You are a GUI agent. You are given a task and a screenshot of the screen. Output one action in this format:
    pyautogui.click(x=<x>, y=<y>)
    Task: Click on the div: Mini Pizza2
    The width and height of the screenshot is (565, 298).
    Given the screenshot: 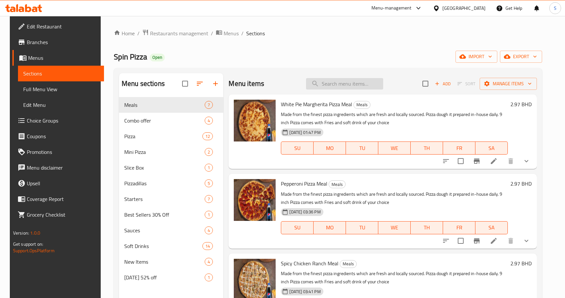 What is the action you would take?
    pyautogui.click(x=171, y=152)
    